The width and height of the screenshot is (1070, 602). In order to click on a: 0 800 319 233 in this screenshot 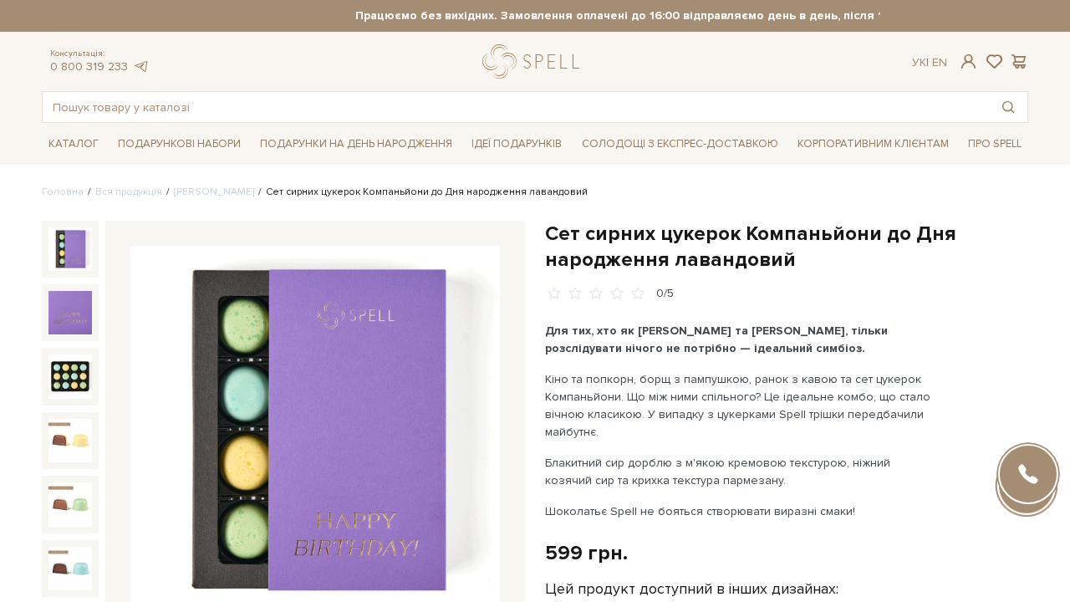, I will do `click(89, 66)`.